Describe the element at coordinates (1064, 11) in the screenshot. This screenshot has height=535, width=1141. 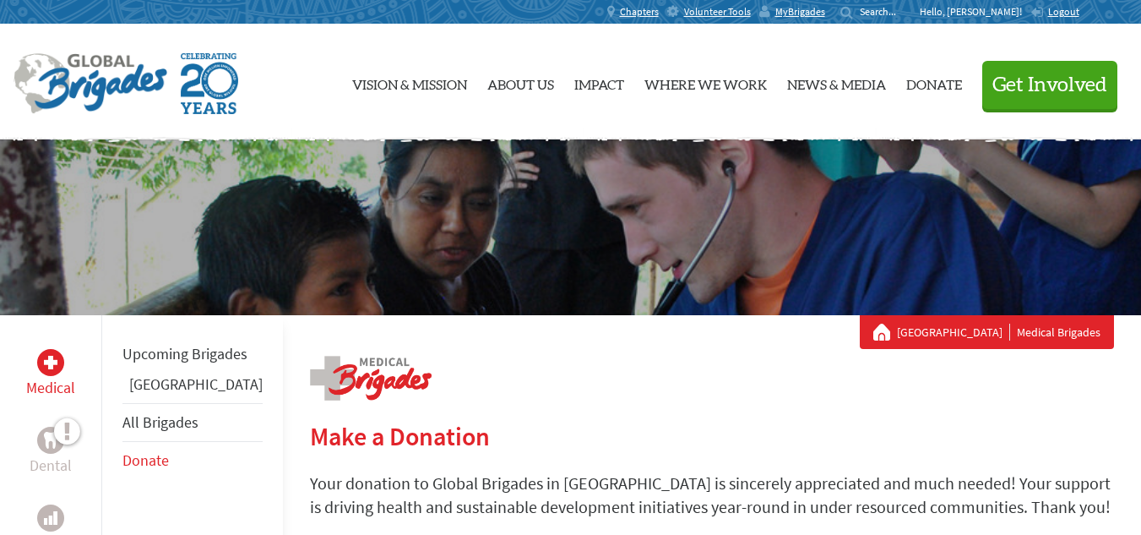
I see `span: Logout` at that location.